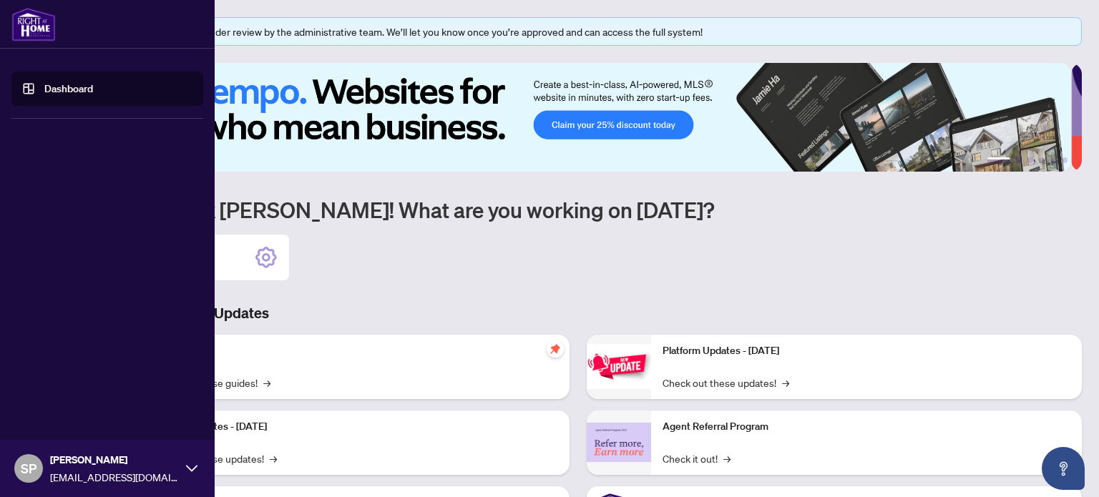  Describe the element at coordinates (1019, 160) in the screenshot. I see `button: 2` at that location.